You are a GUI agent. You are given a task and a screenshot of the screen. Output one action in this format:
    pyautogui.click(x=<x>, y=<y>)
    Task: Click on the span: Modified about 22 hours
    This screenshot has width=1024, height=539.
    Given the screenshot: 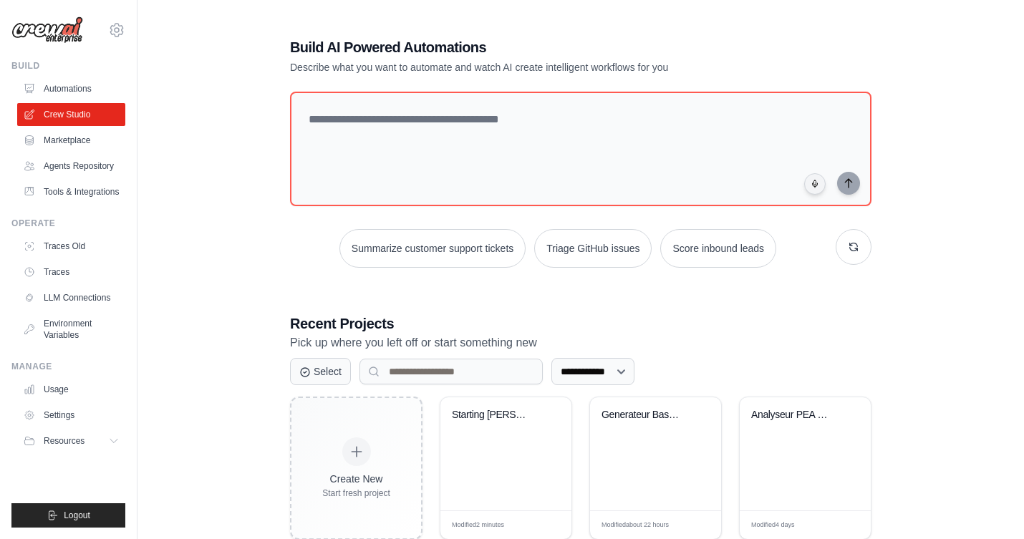 What is the action you would take?
    pyautogui.click(x=635, y=526)
    